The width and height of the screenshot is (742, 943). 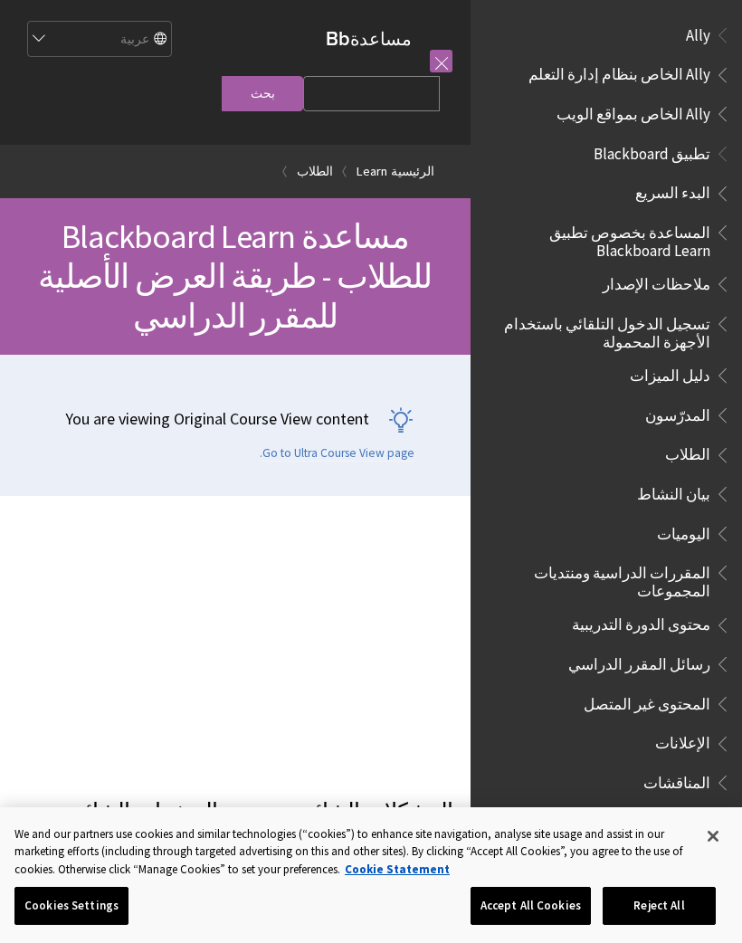 I want to click on span: Ally الخاص بنظام إدارة التعلم, so click(x=619, y=72).